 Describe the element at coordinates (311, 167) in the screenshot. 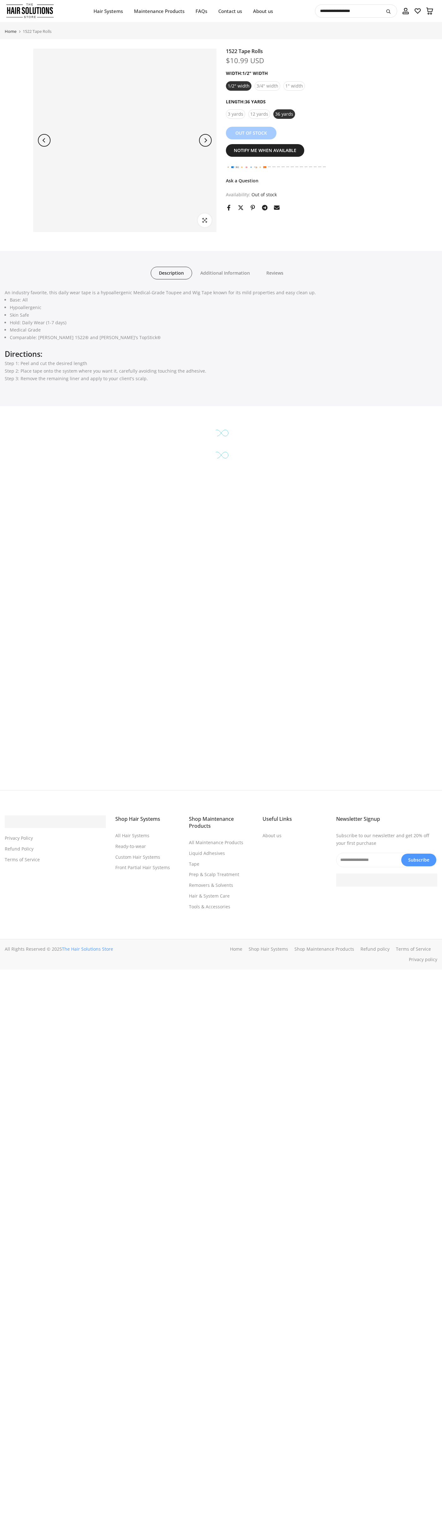

I see `img: paypal` at that location.